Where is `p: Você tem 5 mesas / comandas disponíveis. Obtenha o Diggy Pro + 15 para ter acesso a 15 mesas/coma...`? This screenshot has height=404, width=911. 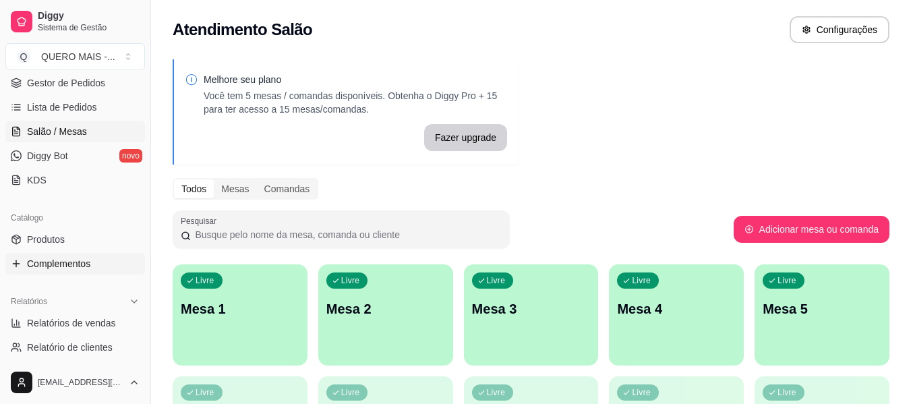 p: Você tem 5 mesas / comandas disponíveis. Obtenha o Diggy Pro + 15 para ter acesso a 15 mesas/coma... is located at coordinates (355, 103).